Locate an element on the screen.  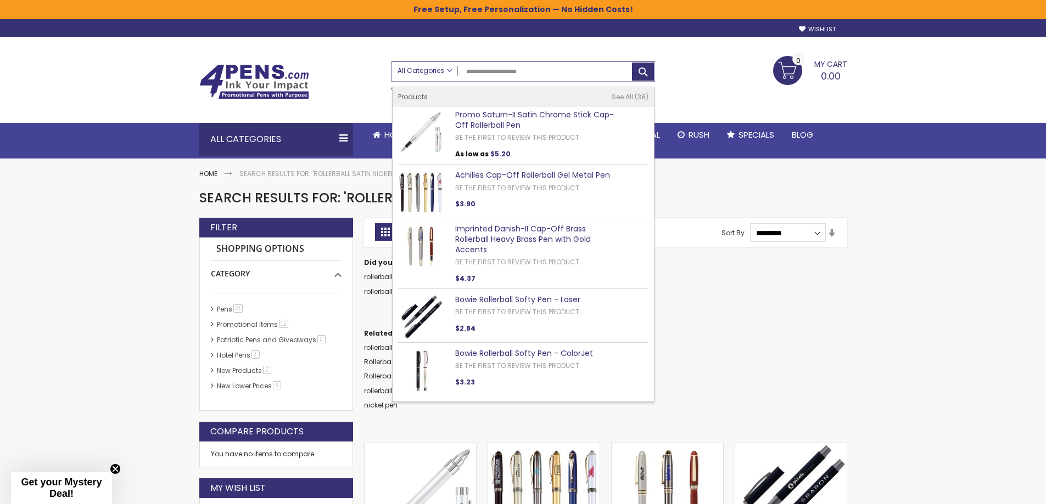
span: $4.37 is located at coordinates (465, 278).